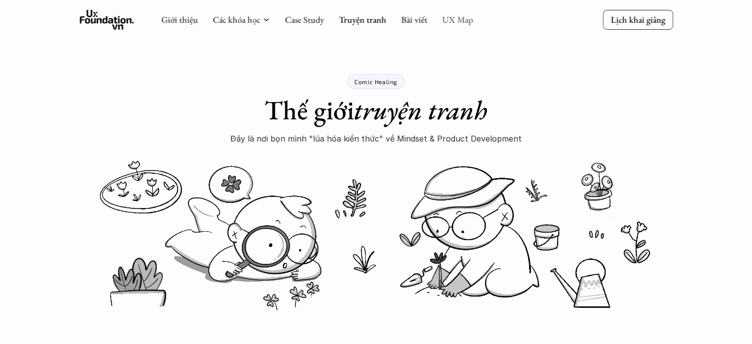 This screenshot has height=344, width=752. Describe the element at coordinates (362, 19) in the screenshot. I see `a: Truyện tranh` at that location.